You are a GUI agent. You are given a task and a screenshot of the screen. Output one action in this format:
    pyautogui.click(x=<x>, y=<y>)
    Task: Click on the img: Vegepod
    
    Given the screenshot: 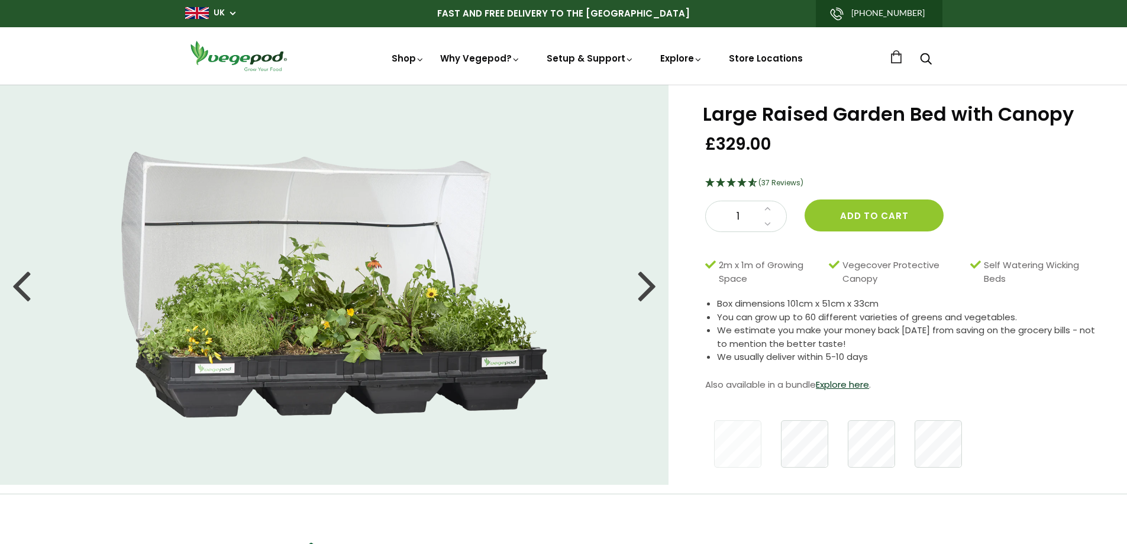 What is the action you would take?
    pyautogui.click(x=239, y=56)
    